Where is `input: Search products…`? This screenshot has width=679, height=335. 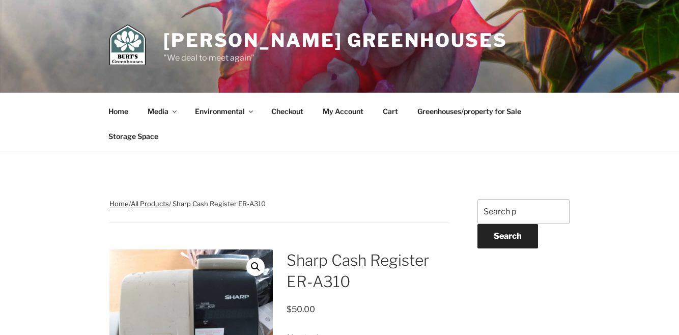
input: Search products… is located at coordinates (523, 211).